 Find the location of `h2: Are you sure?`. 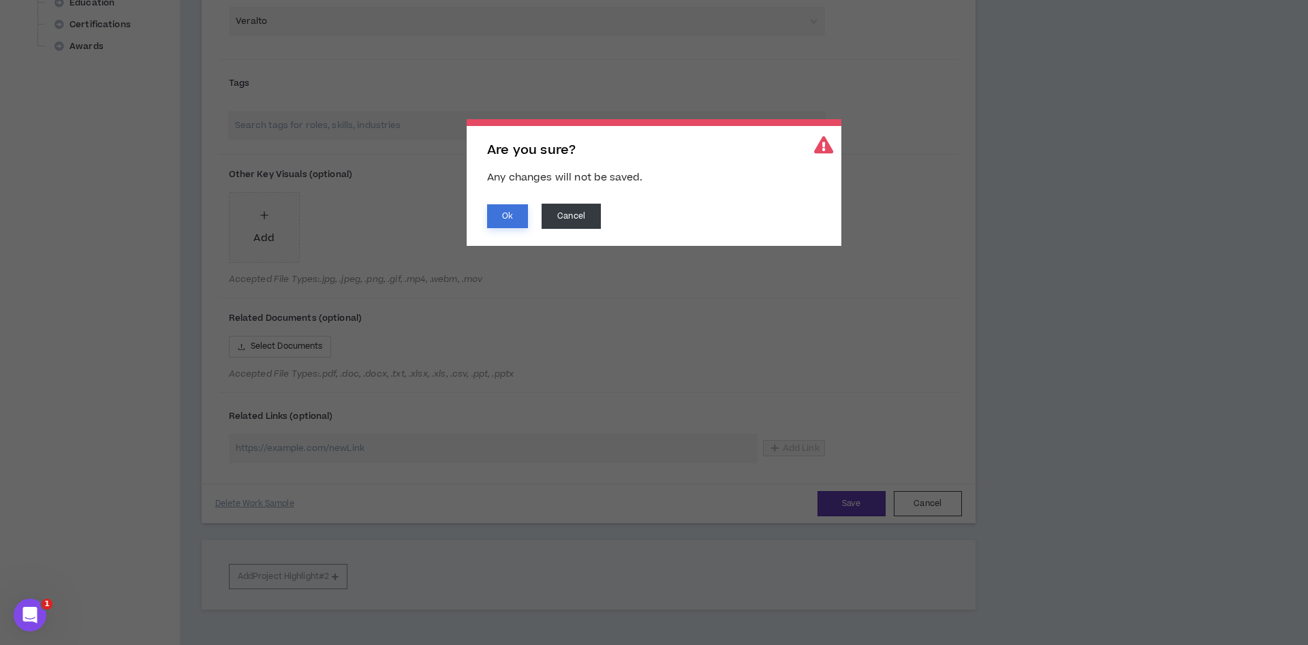

h2: Are you sure? is located at coordinates (654, 151).